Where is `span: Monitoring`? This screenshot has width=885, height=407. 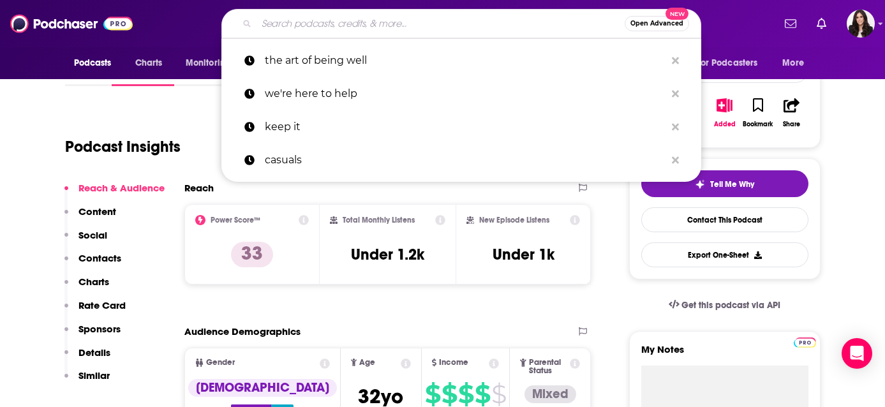
span: Monitoring is located at coordinates (208, 63).